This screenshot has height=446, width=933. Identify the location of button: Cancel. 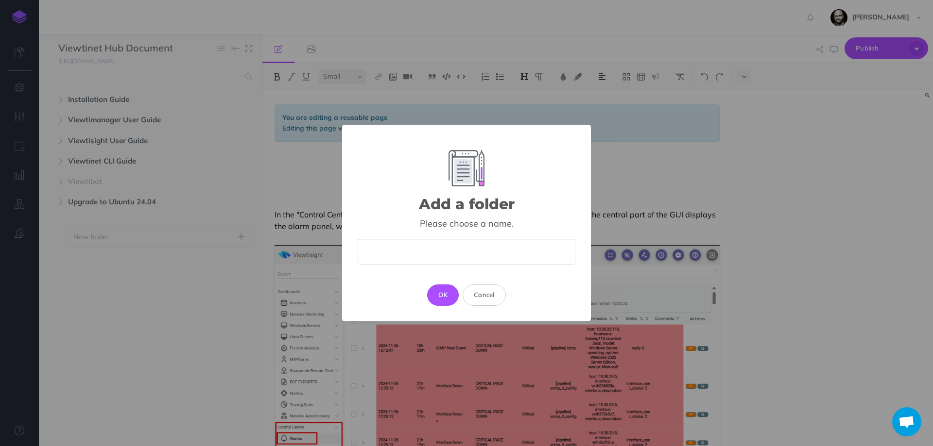
(484, 295).